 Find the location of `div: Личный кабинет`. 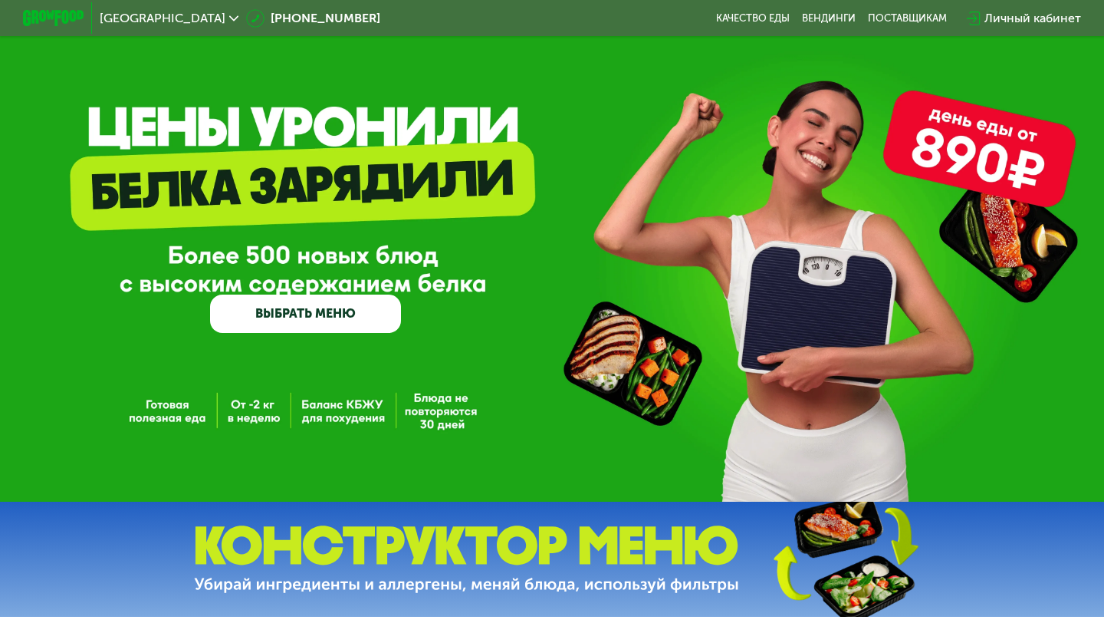

div: Личный кабинет is located at coordinates (1033, 18).